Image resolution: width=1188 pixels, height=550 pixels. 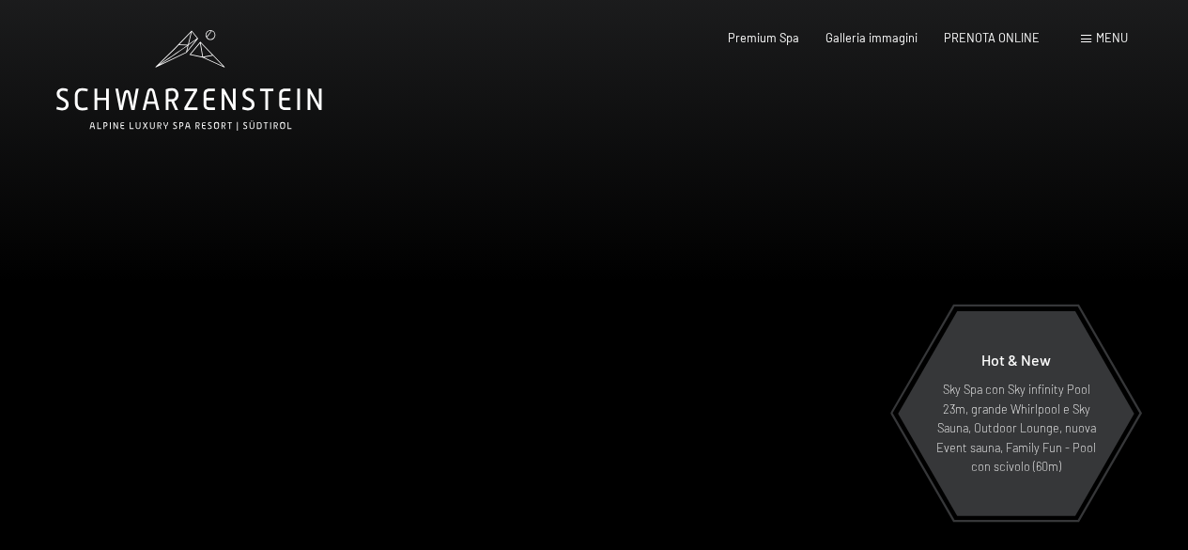 I want to click on span: Menu, so click(x=1112, y=38).